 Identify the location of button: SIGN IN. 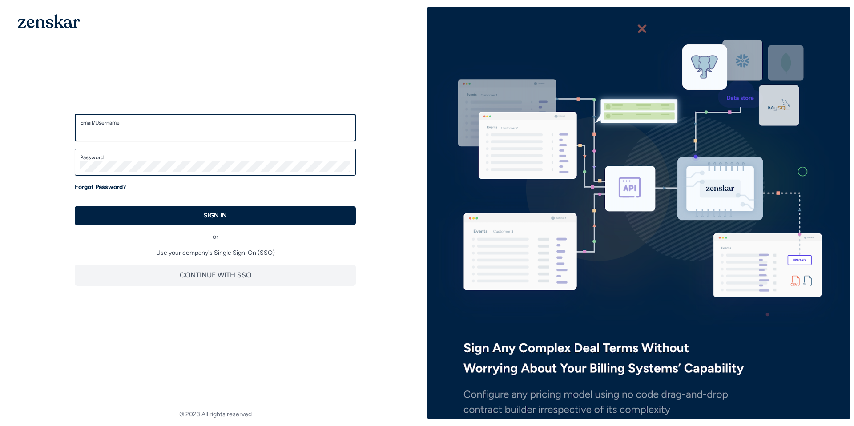
(215, 216).